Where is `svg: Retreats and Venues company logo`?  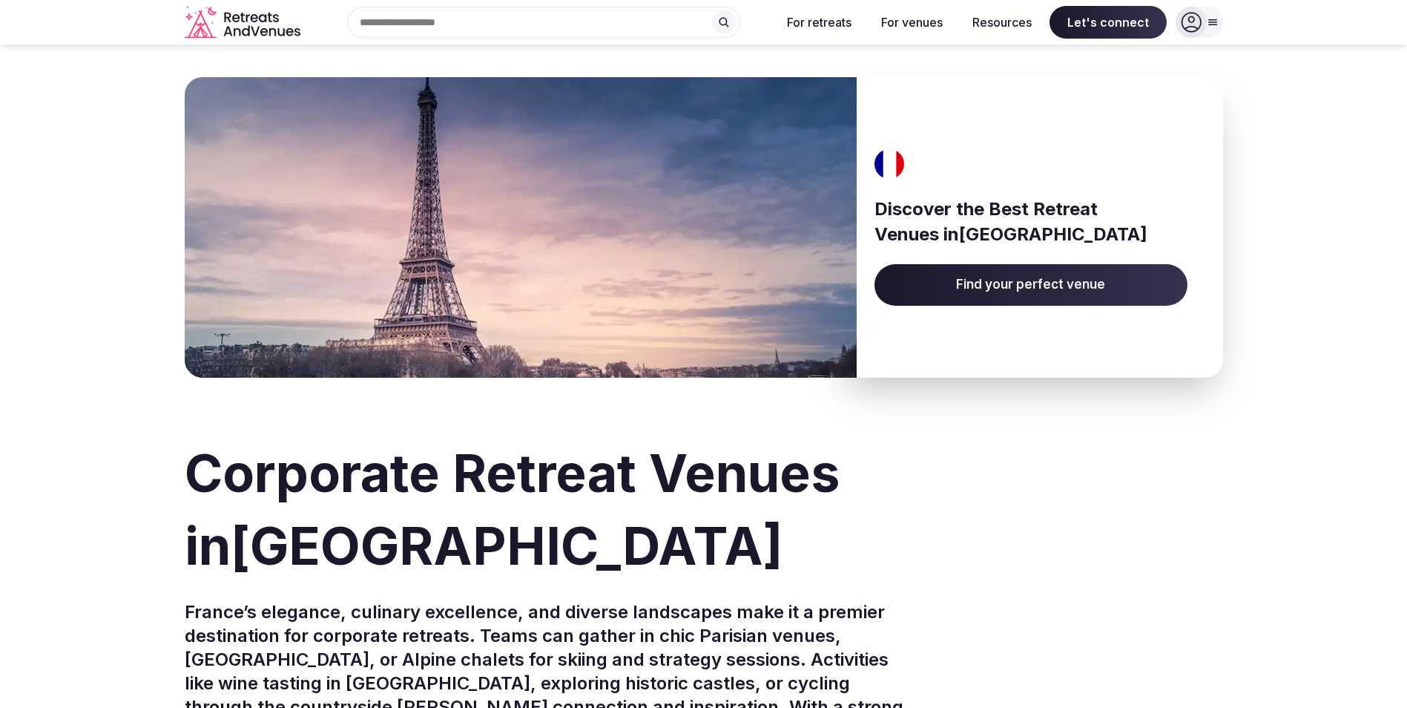 svg: Retreats and Venues company logo is located at coordinates (244, 22).